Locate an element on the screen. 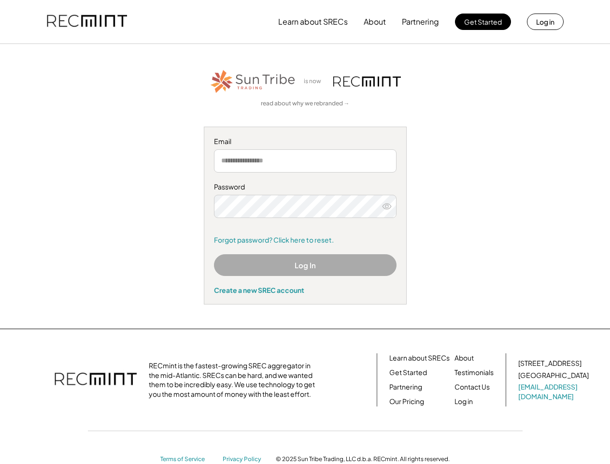 Image resolution: width=610 pixels, height=464 pixels. a: Log in is located at coordinates (464, 402).